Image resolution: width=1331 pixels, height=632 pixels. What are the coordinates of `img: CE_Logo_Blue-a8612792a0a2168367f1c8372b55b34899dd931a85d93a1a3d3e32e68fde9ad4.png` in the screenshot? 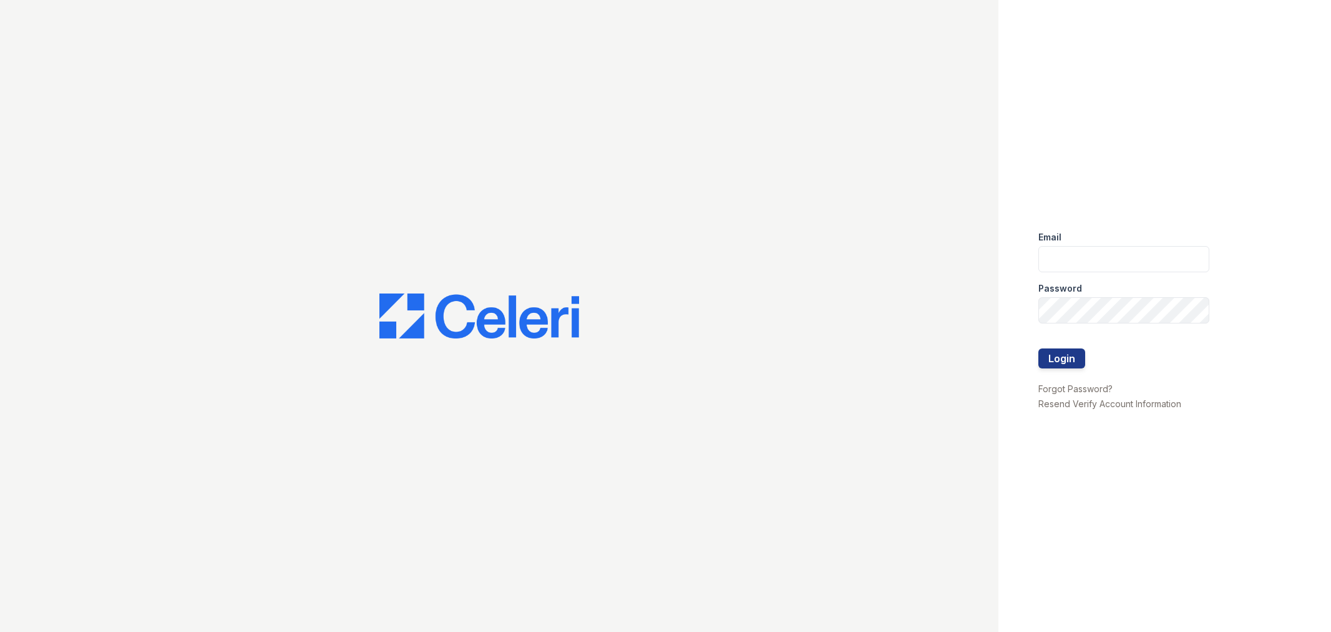 It's located at (479, 316).